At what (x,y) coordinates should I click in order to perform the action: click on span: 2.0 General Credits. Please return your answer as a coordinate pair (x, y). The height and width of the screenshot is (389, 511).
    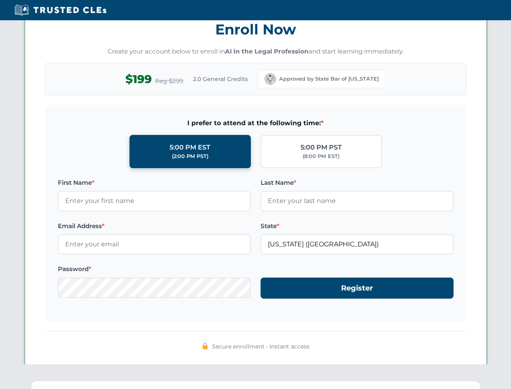
    Looking at the image, I should click on (221, 79).